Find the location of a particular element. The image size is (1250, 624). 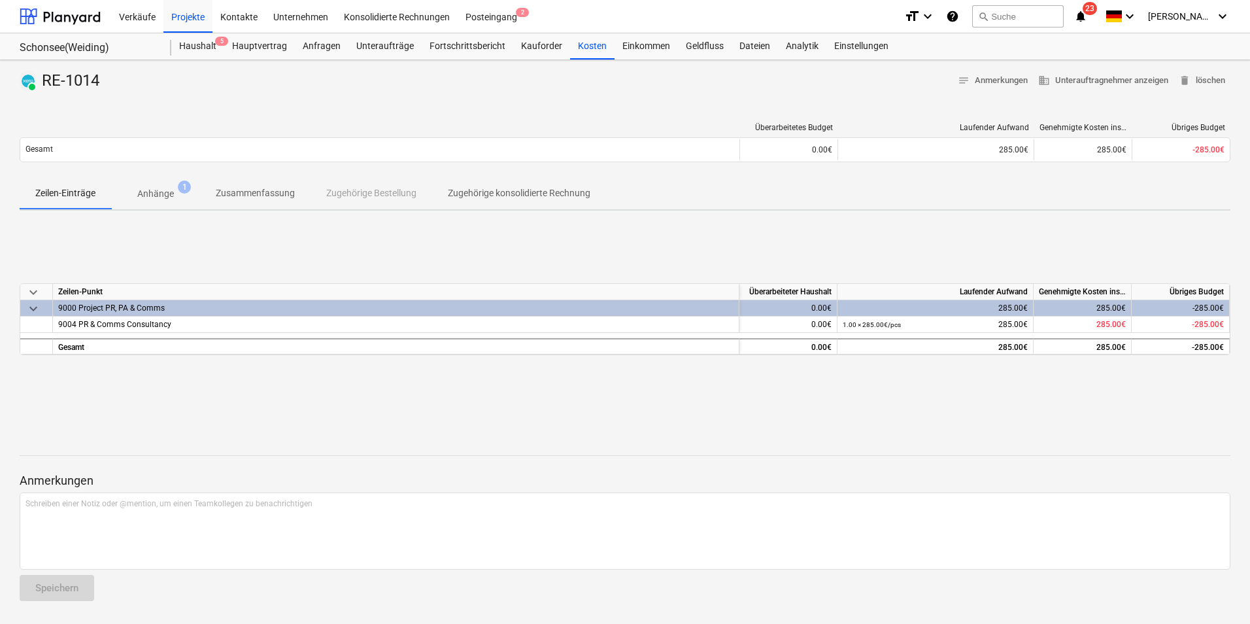

div: Hauptvertrag is located at coordinates (260, 46).